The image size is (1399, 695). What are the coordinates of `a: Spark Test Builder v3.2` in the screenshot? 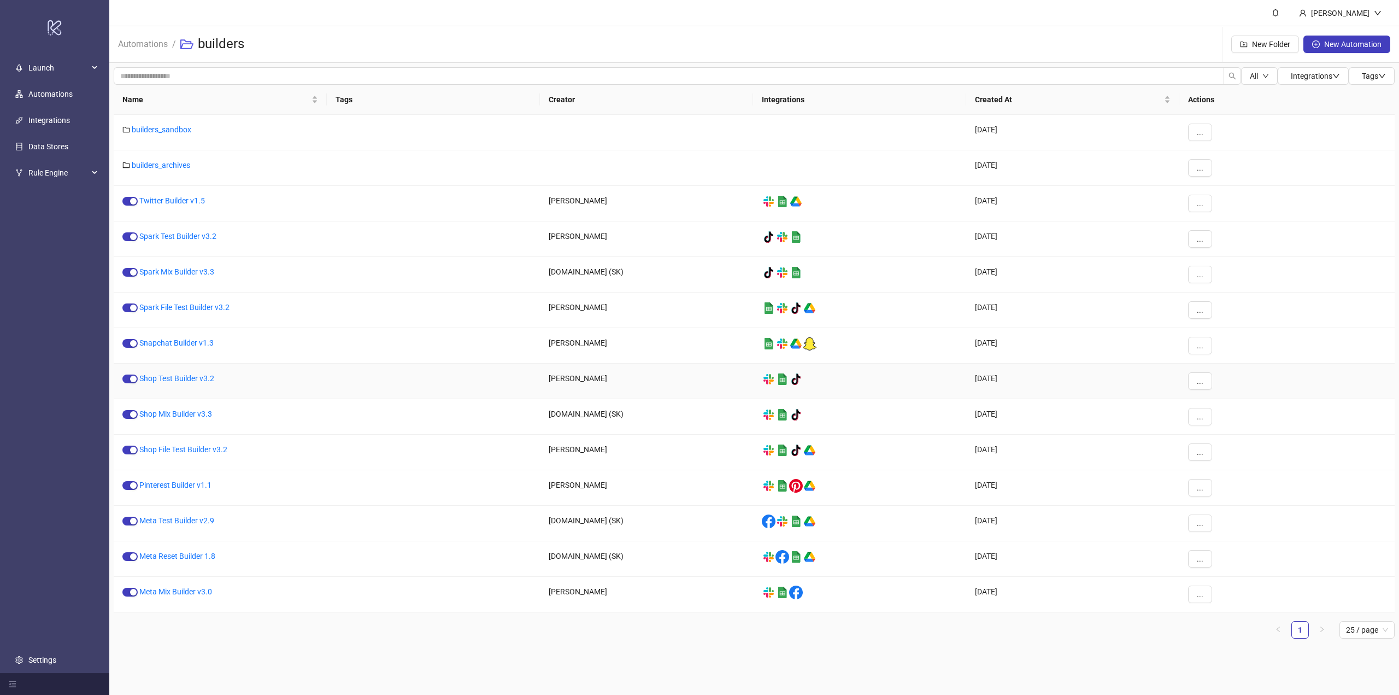 It's located at (178, 236).